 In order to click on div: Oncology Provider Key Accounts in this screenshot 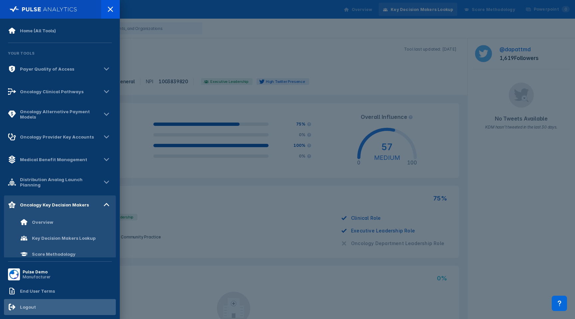, I will do `click(57, 137)`.